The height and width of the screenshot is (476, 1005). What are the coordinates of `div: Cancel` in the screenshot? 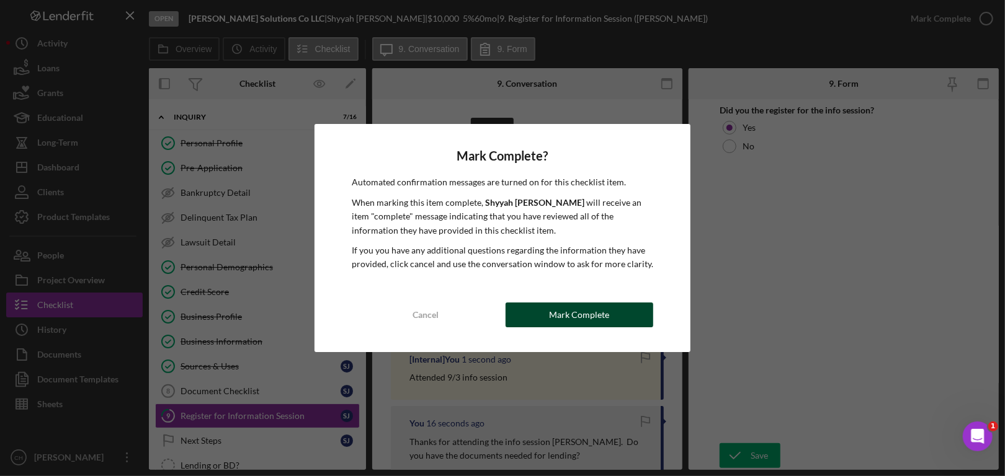 It's located at (425, 315).